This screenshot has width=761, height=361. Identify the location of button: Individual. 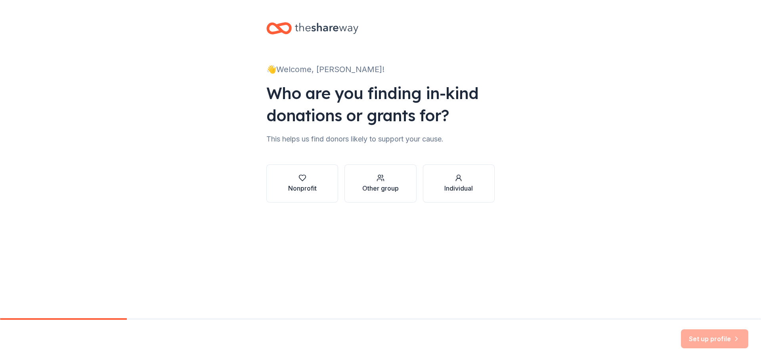
(459, 184).